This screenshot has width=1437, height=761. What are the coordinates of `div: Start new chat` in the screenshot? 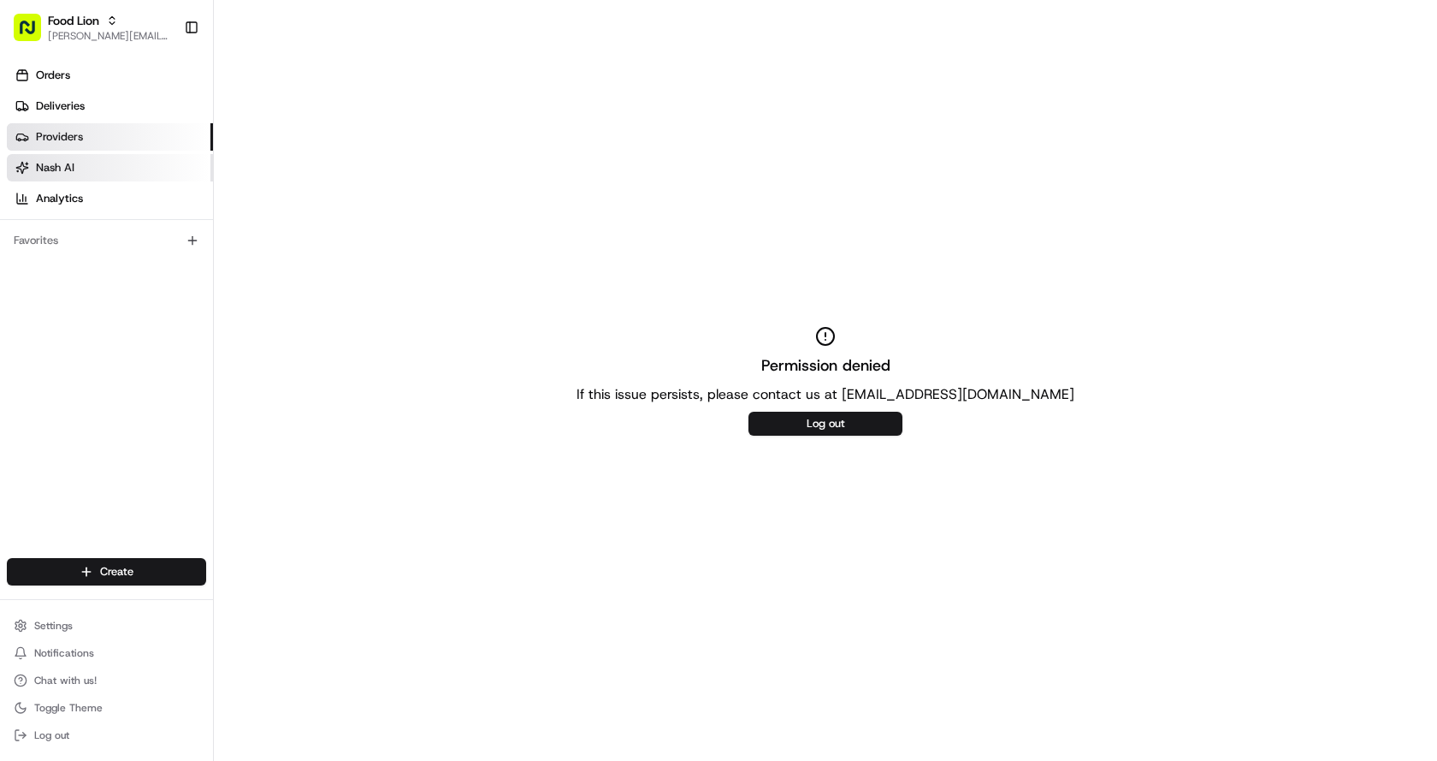 It's located at (169, 172).